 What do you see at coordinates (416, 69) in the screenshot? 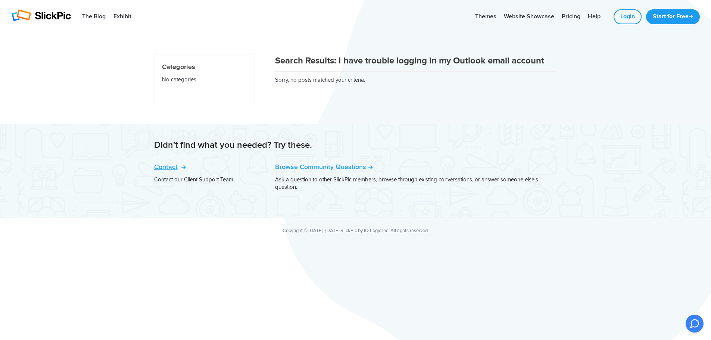
I see `div: Sorry, no posts matched your criteria.` at bounding box center [416, 69].